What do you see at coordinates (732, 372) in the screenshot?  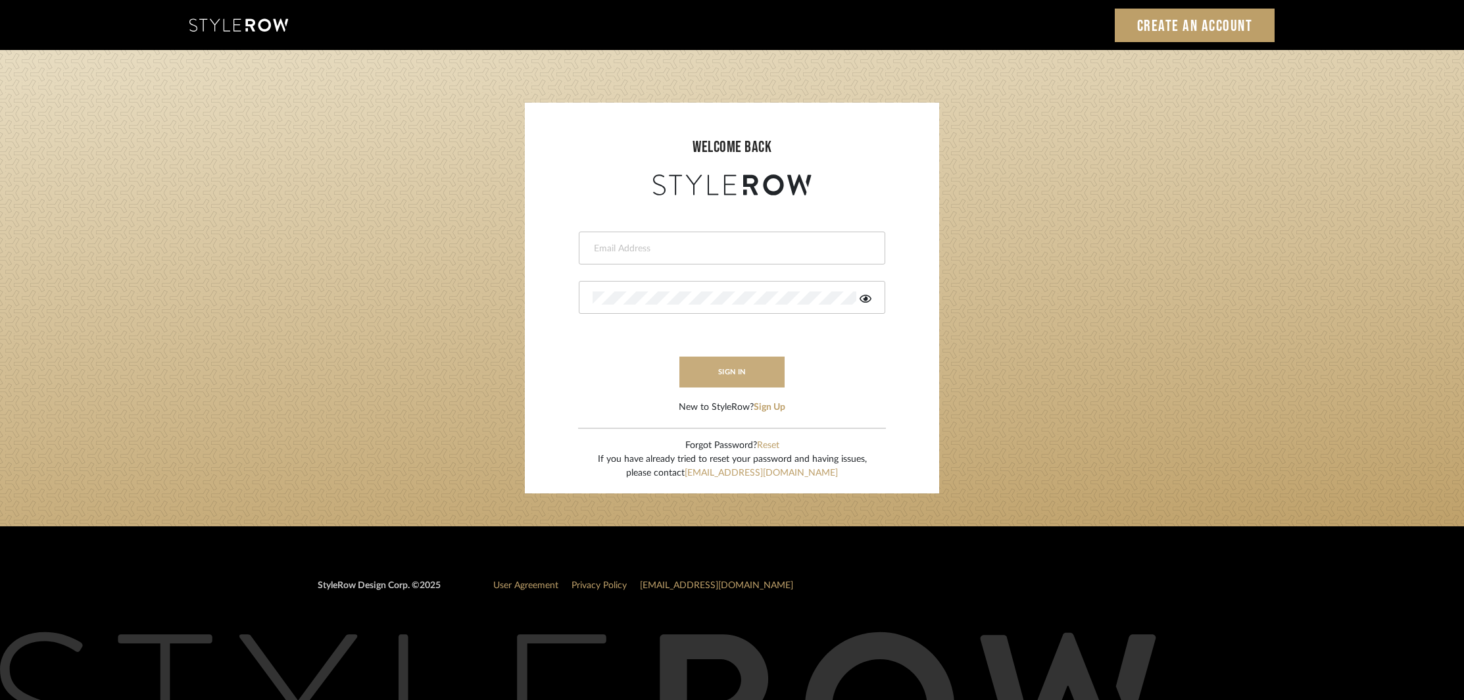 I see `button: sign in` at bounding box center [732, 372].